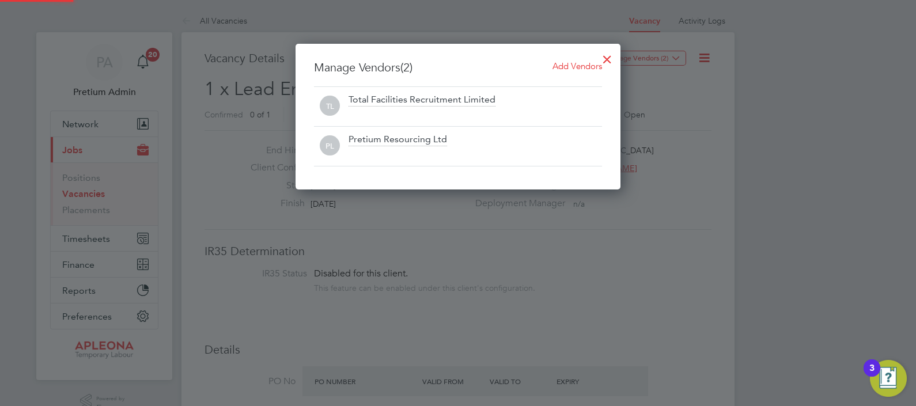 This screenshot has width=916, height=406. What do you see at coordinates (578, 66) in the screenshot?
I see `span: Add Vendors` at bounding box center [578, 66].